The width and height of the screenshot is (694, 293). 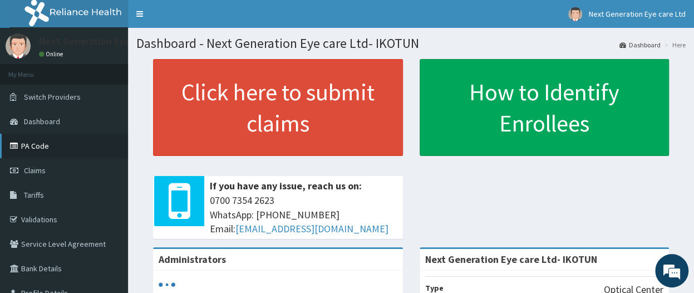 I want to click on span: Next Generation Eye care Ltd, so click(x=637, y=14).